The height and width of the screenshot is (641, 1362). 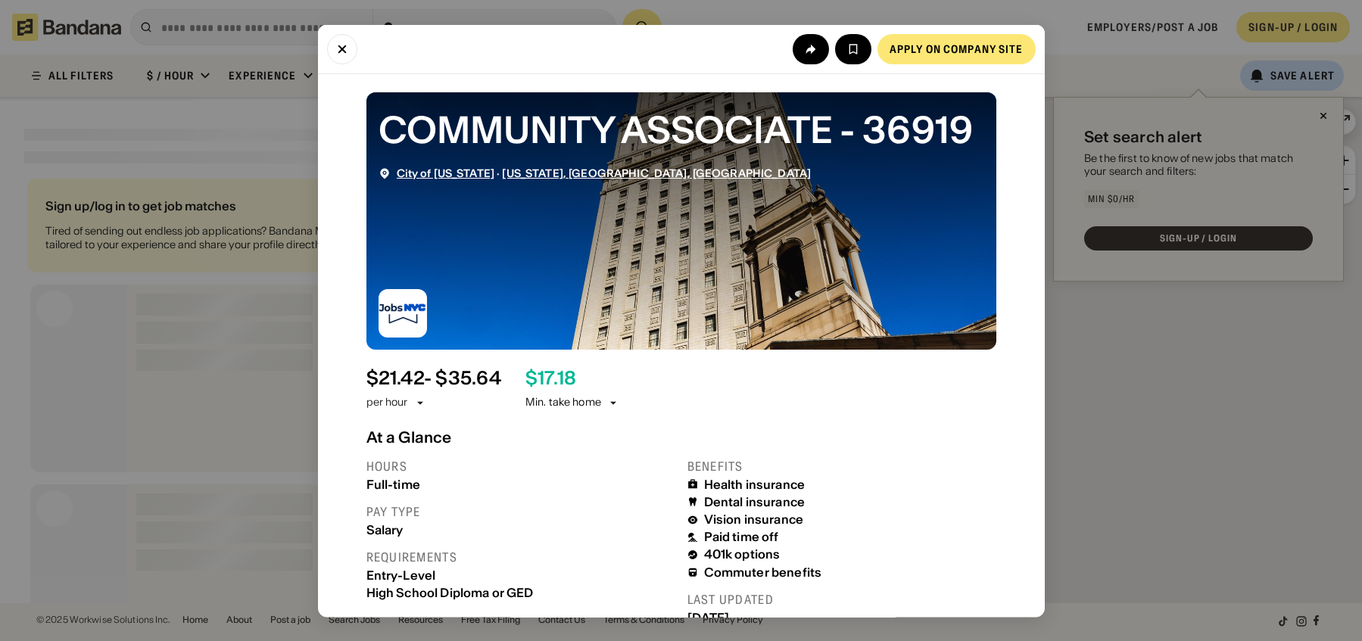 What do you see at coordinates (521, 556) in the screenshot?
I see `div: Requirements` at bounding box center [521, 556].